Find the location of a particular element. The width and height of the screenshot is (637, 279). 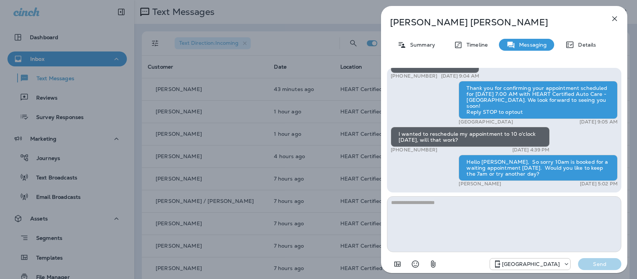

p: Details is located at coordinates (585, 45).